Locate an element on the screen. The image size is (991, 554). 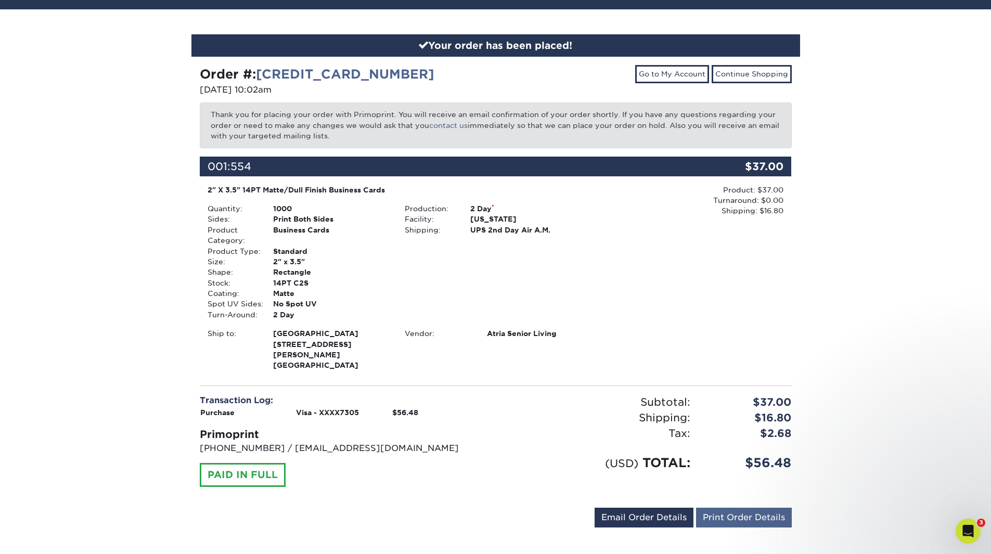
div: Quantity: is located at coordinates (233, 209).